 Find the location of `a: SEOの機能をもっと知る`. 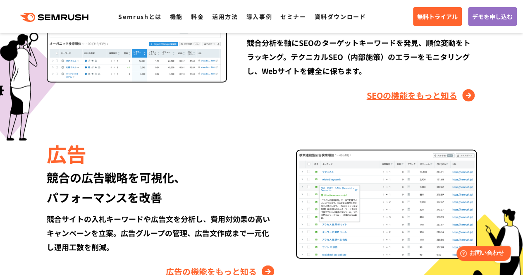

a: SEOの機能をもっと知る is located at coordinates (422, 96).